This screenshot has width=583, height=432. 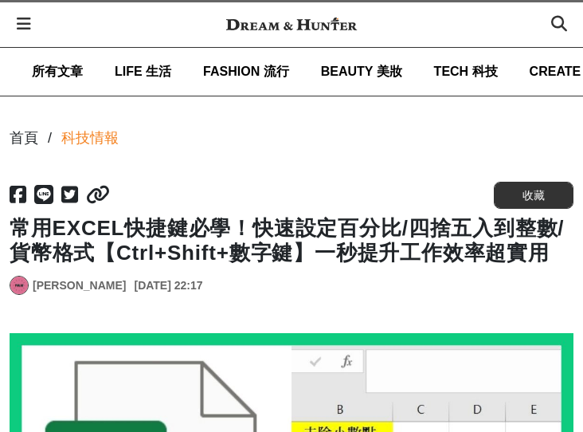 What do you see at coordinates (362, 72) in the screenshot?
I see `a: BEAUTY 美妝` at bounding box center [362, 72].